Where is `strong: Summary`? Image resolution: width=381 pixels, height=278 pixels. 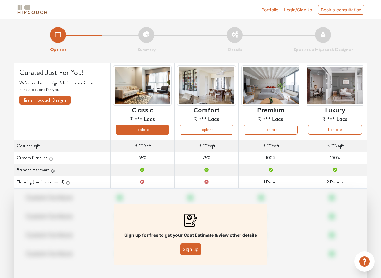 strong: Summary is located at coordinates (146, 49).